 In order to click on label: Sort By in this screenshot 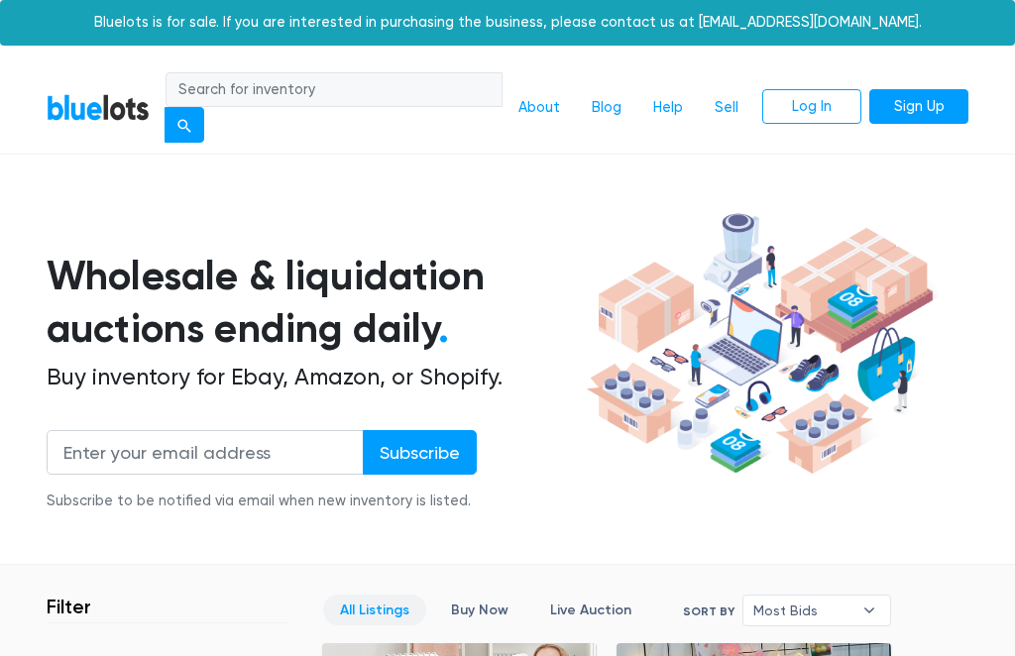, I will do `click(709, 612)`.